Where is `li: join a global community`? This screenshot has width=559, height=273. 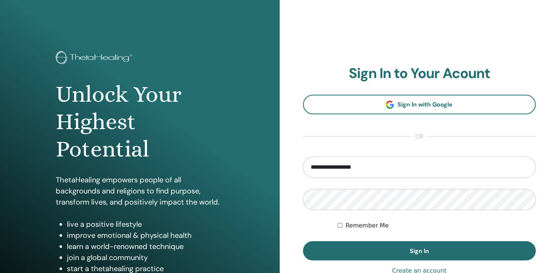 li: join a global community is located at coordinates (145, 257).